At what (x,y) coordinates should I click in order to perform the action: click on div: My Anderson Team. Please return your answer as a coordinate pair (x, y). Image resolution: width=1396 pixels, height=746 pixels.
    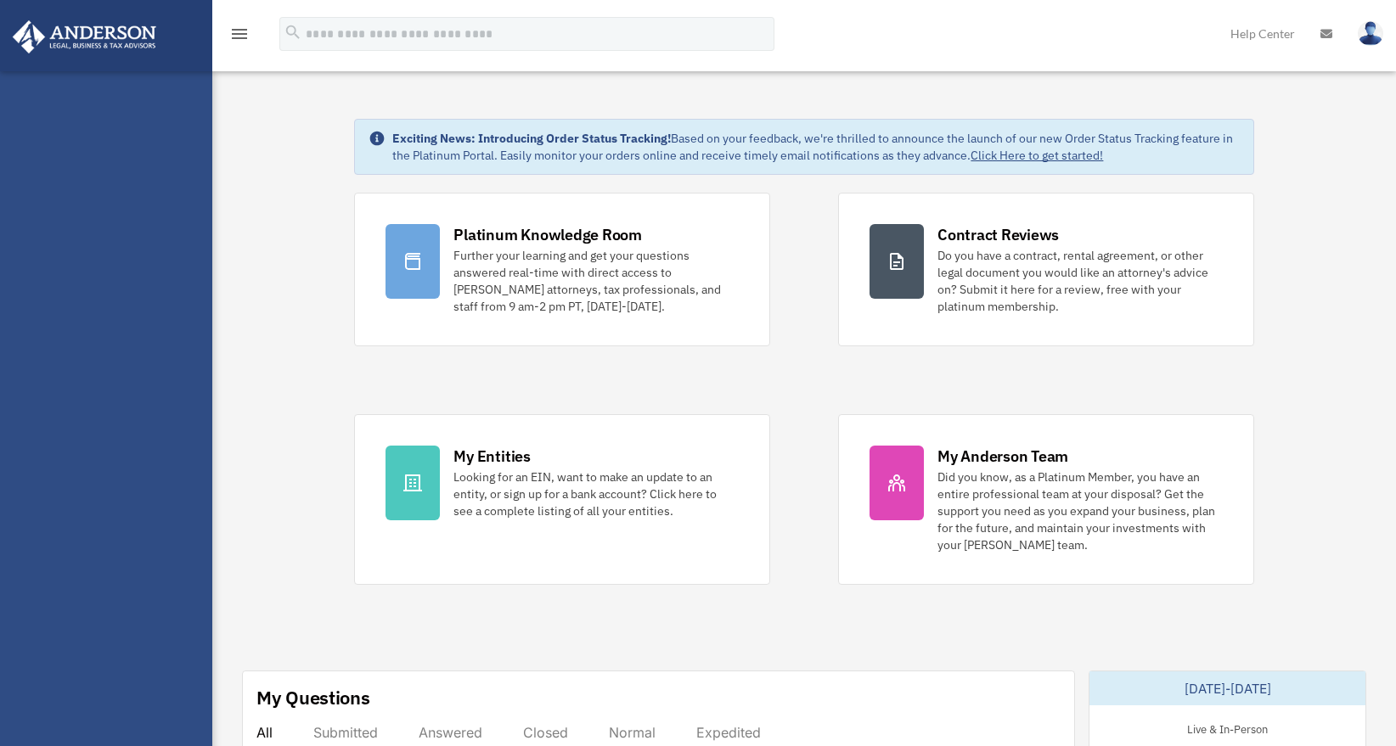
    Looking at the image, I should click on (1003, 456).